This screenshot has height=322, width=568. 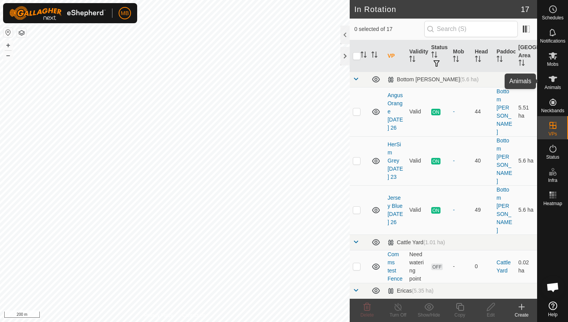 I want to click on div: Open chat, so click(x=553, y=287).